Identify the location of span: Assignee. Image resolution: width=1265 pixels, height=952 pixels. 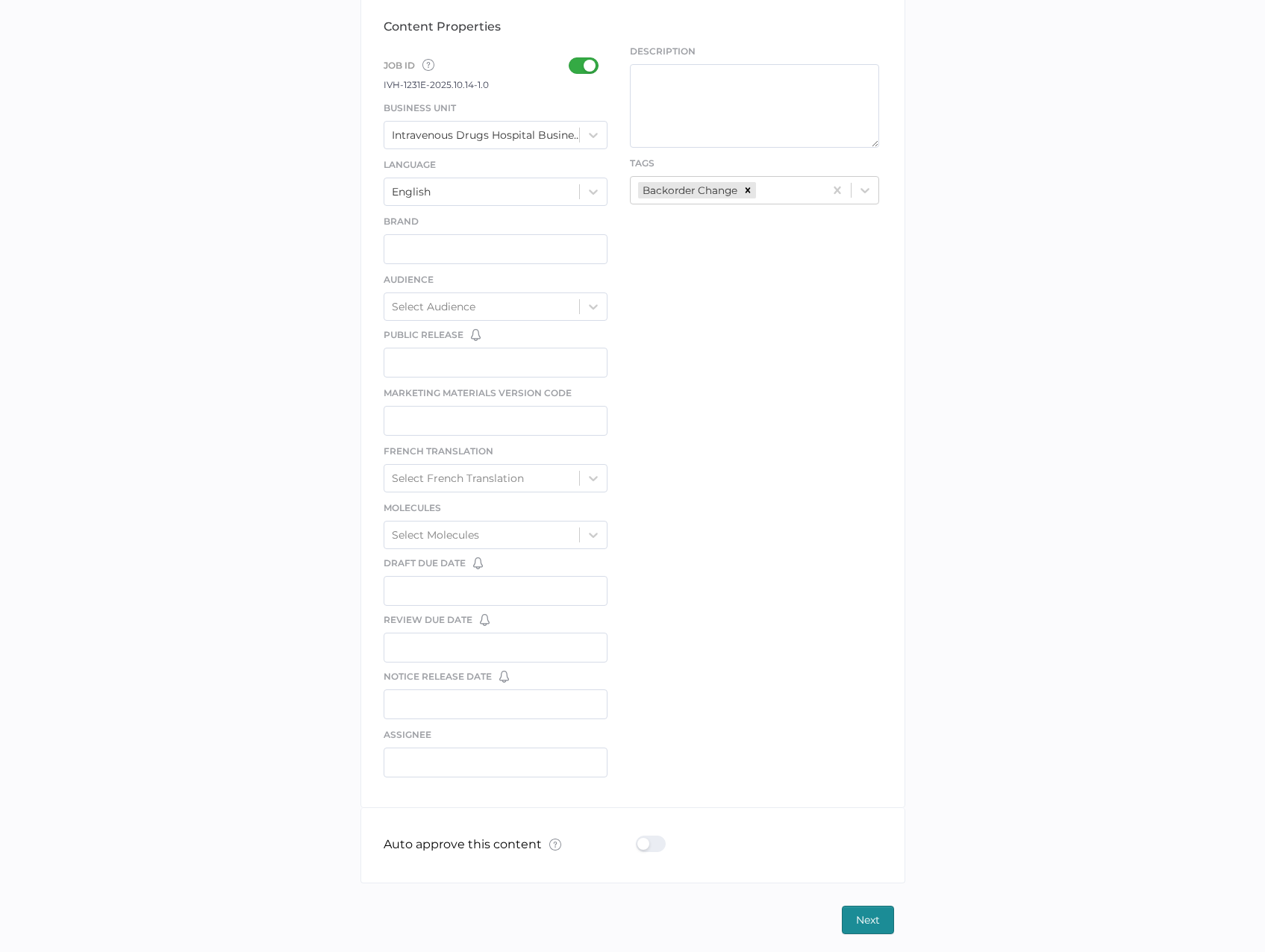
(408, 734).